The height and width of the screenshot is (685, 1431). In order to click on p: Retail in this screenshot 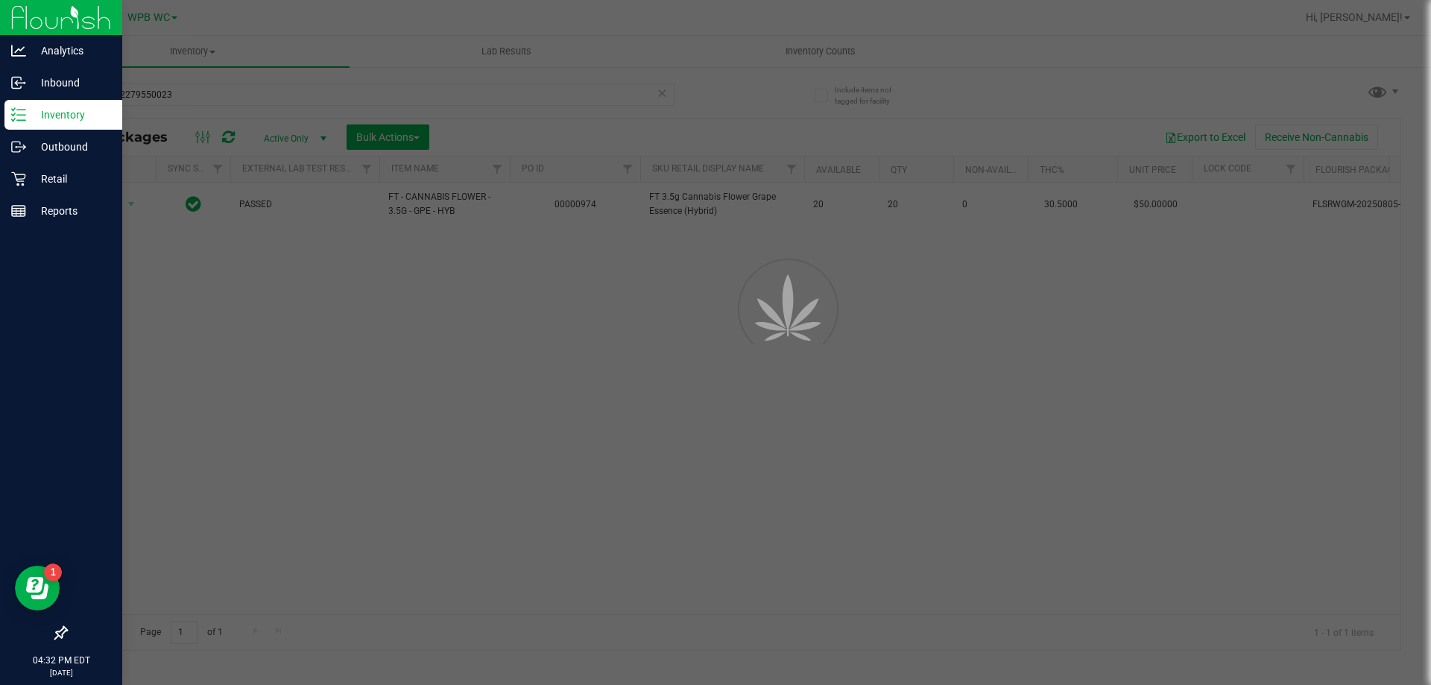, I will do `click(71, 179)`.